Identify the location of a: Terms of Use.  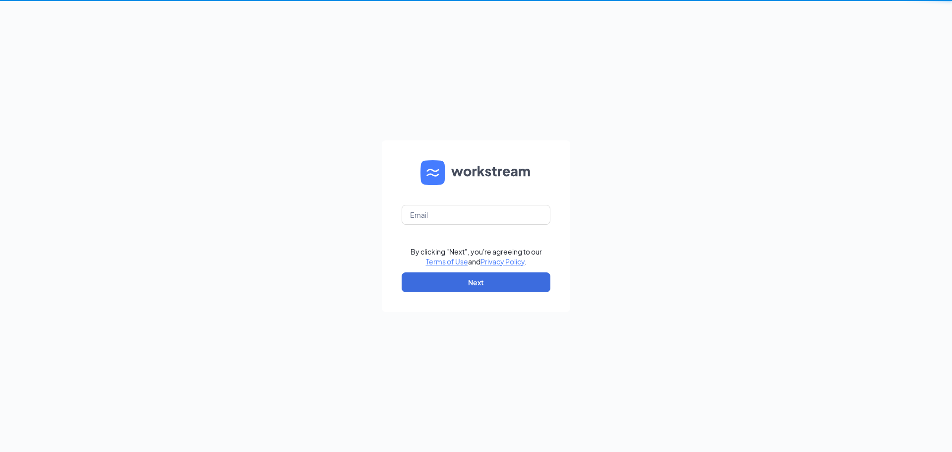
(447, 261).